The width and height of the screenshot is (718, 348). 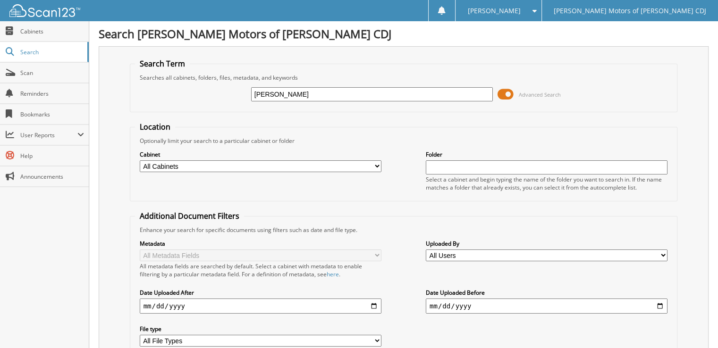 What do you see at coordinates (333, 274) in the screenshot?
I see `a: here` at bounding box center [333, 274].